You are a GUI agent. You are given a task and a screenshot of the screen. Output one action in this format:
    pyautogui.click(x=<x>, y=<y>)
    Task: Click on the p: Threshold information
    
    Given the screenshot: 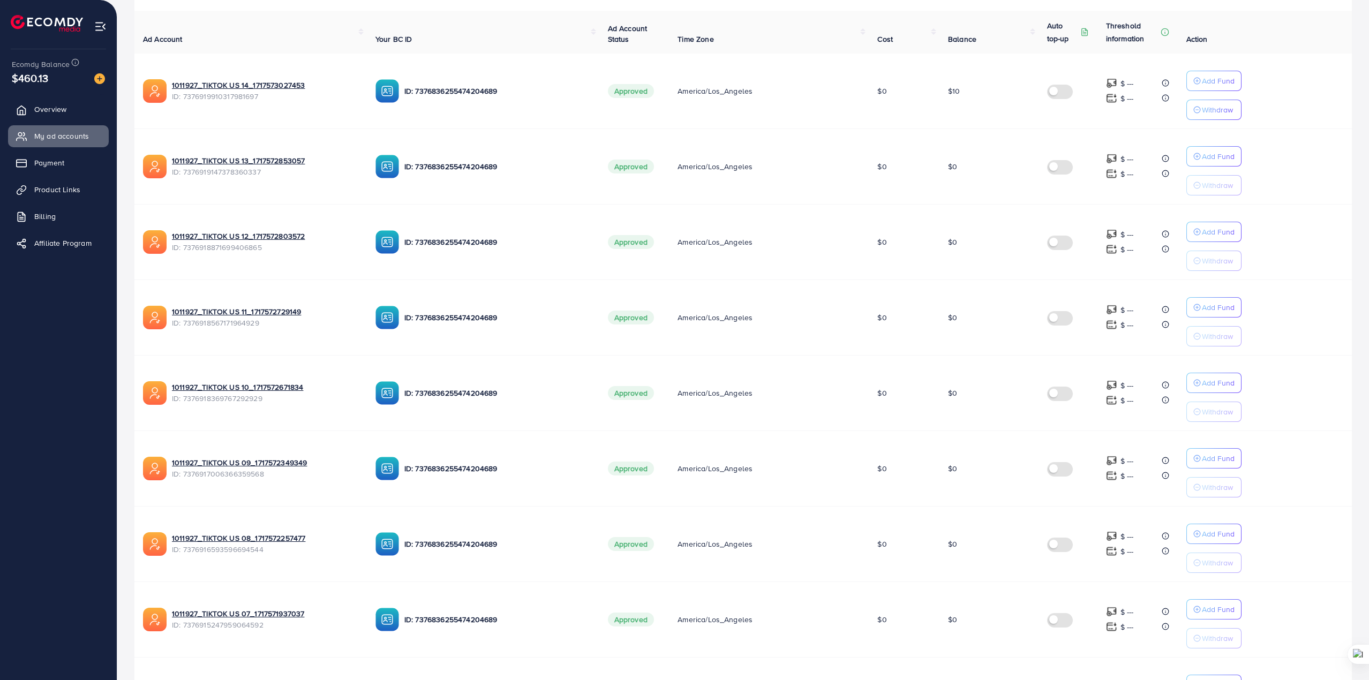 What is the action you would take?
    pyautogui.click(x=1132, y=32)
    